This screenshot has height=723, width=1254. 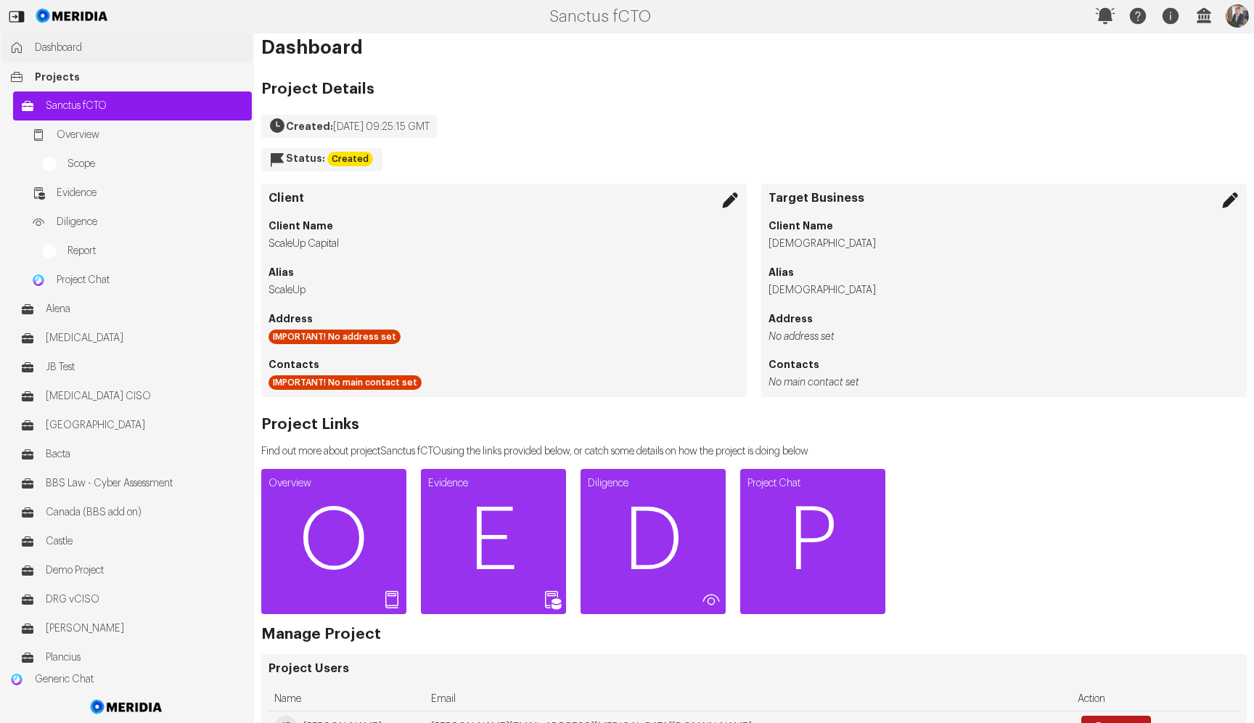 I want to click on div: IMPORTANT! No main contact set, so click(x=345, y=382).